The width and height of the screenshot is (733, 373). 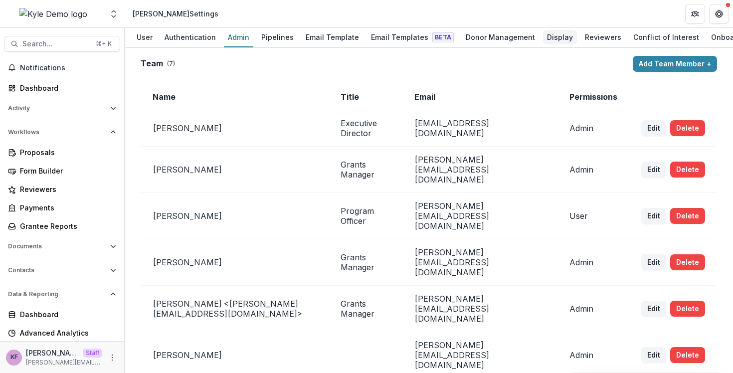 I want to click on div: Form Builder, so click(x=66, y=170).